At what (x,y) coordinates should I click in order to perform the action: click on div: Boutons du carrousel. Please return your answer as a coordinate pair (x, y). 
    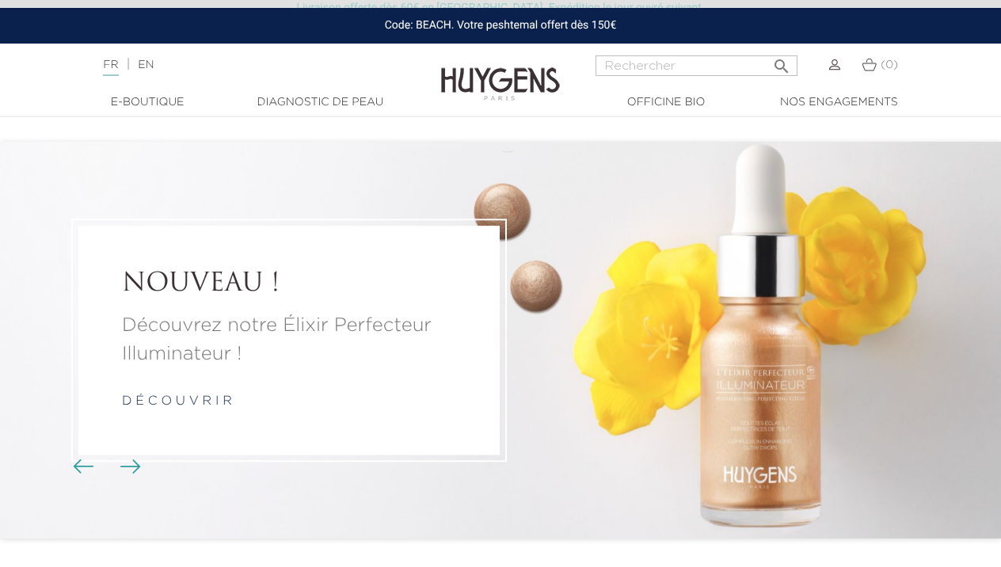
    Looking at the image, I should click on (105, 467).